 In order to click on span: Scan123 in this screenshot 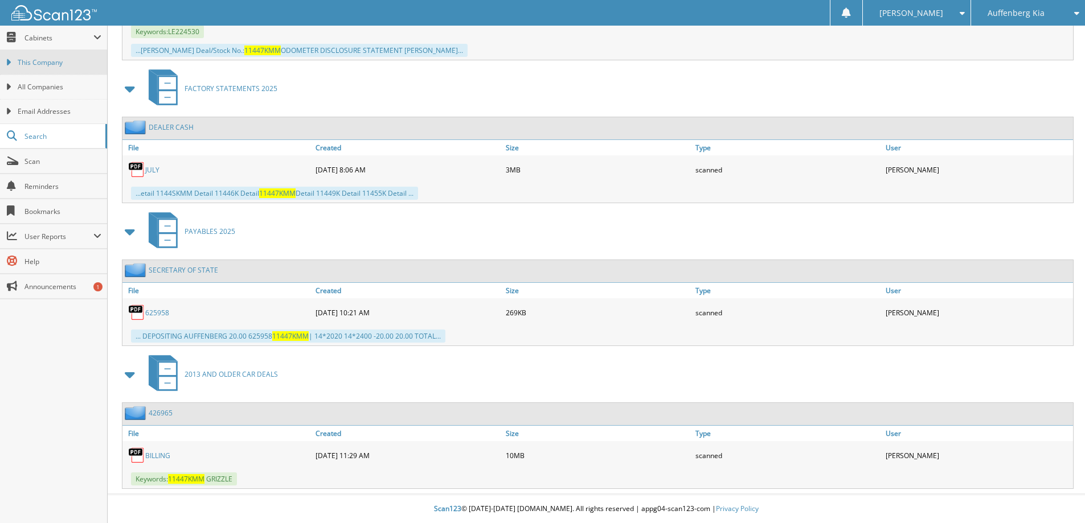, I will do `click(448, 509)`.